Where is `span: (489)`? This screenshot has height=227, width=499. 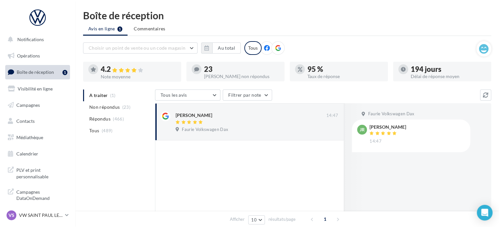
span: (489) is located at coordinates (107, 131).